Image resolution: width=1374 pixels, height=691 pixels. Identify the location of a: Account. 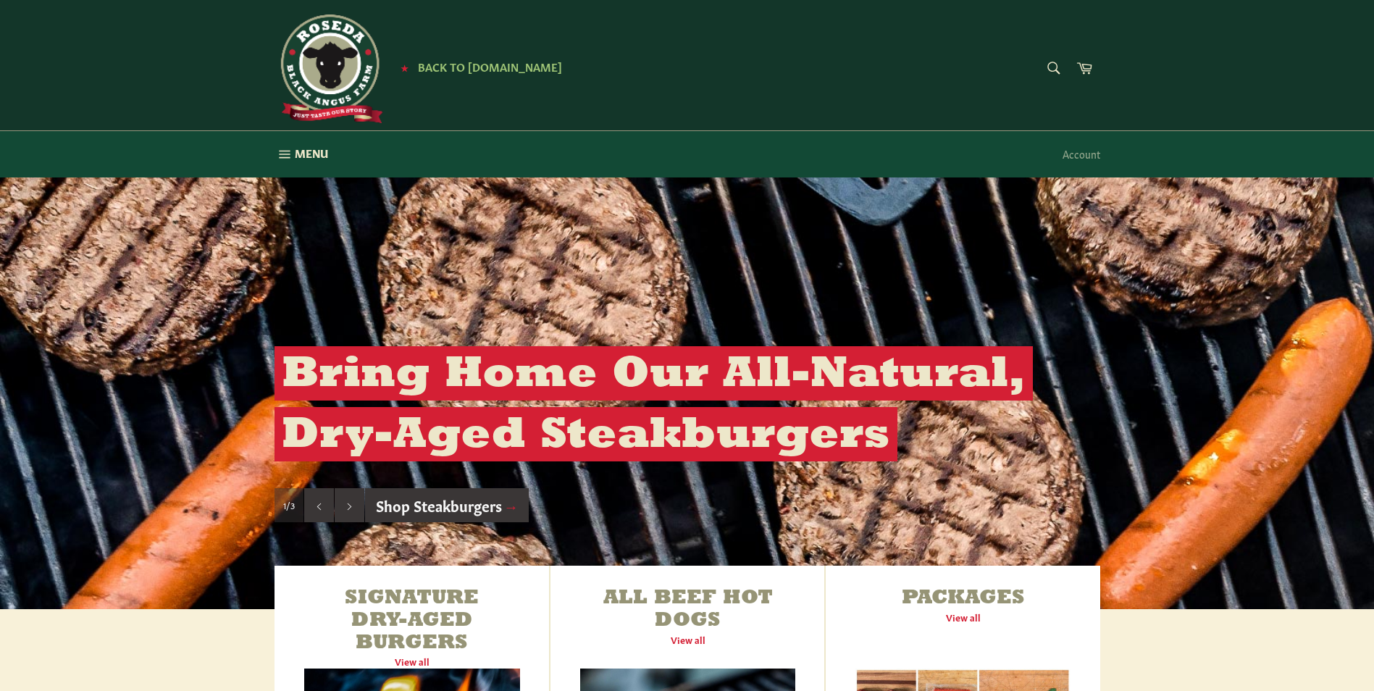
(1081, 154).